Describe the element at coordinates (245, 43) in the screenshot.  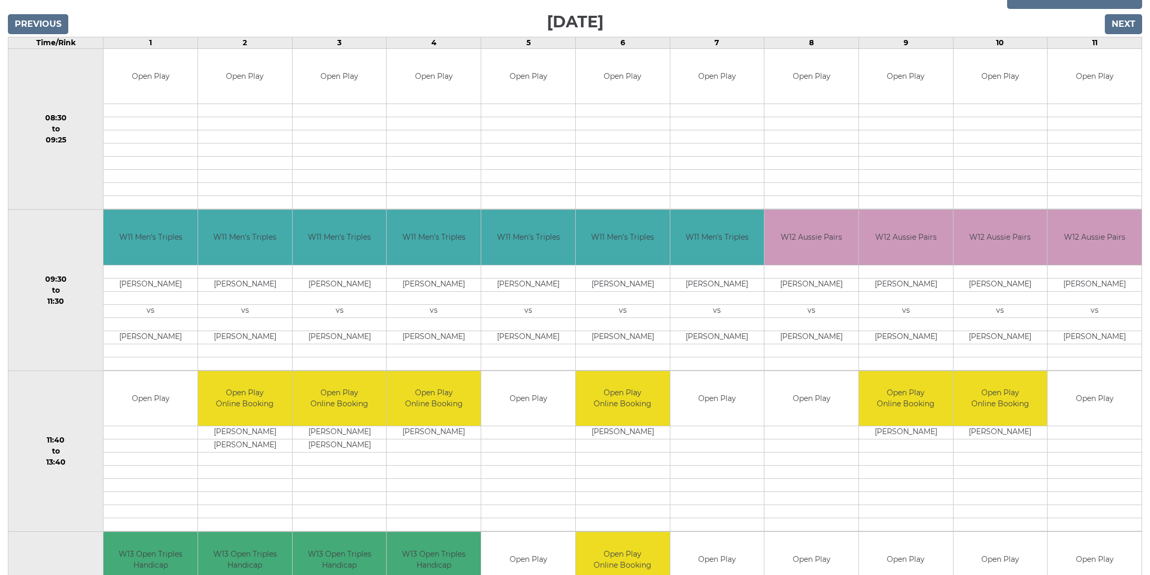
I see `td: 2` at that location.